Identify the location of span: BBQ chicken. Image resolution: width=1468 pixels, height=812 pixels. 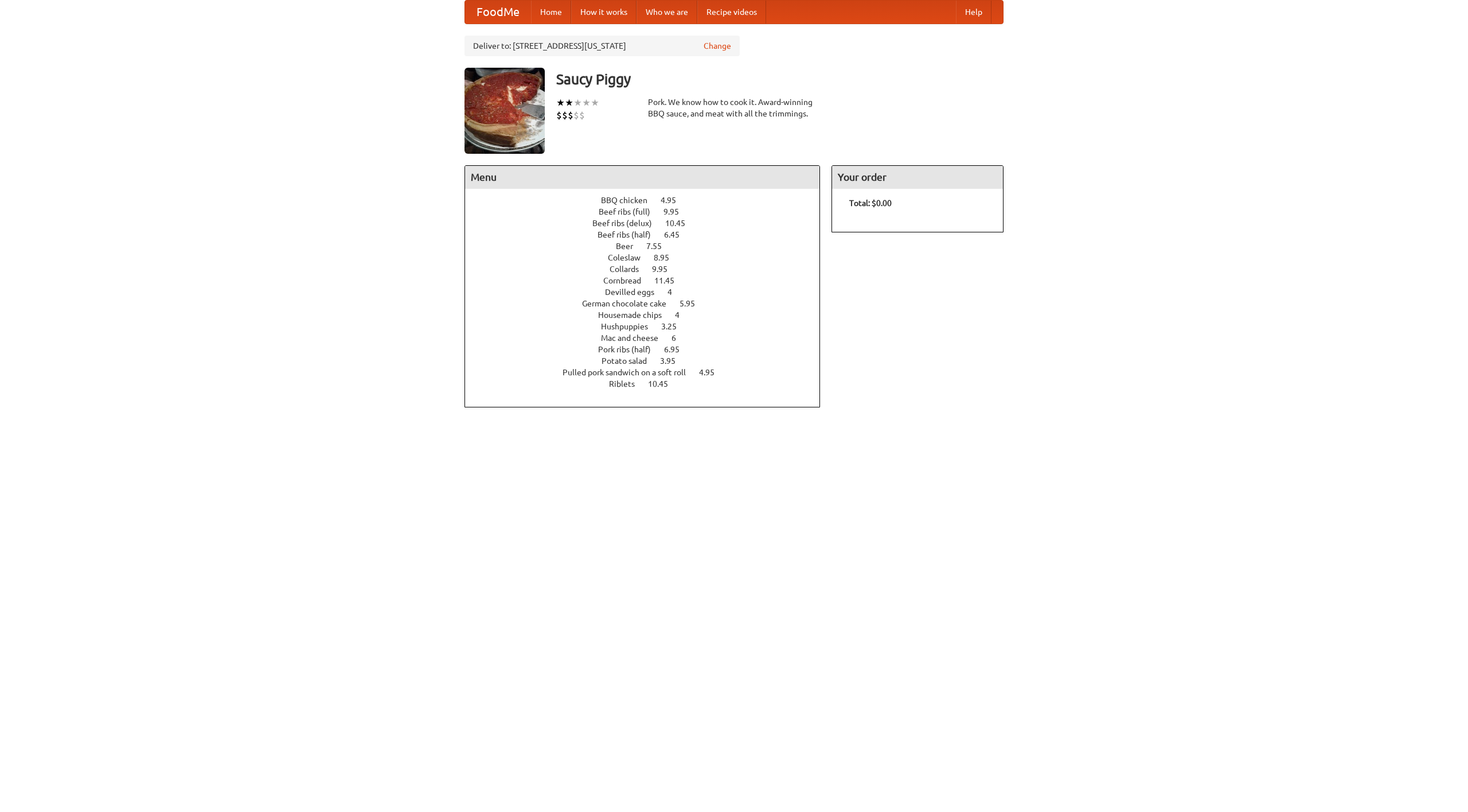
(630, 200).